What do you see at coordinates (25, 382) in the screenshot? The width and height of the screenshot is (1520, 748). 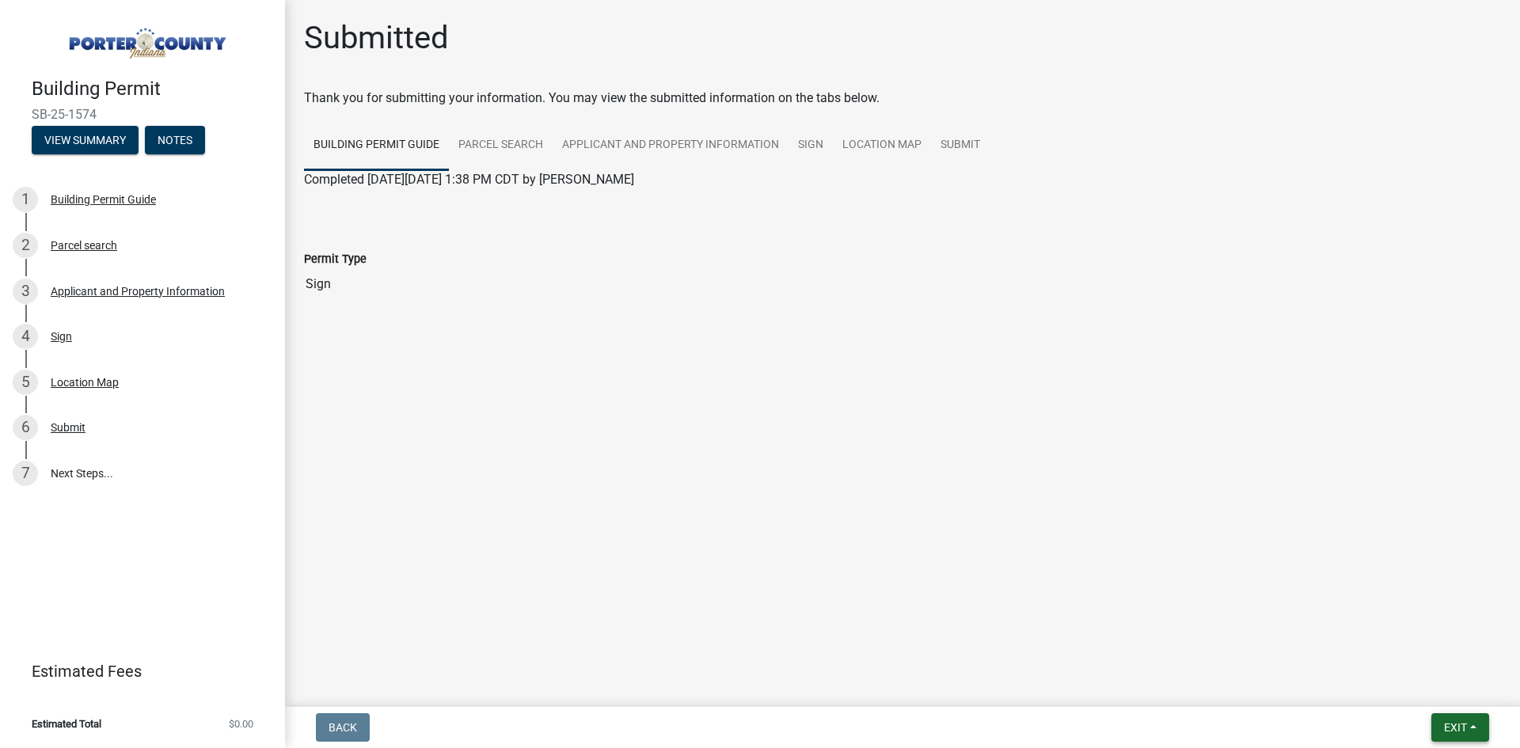 I see `div: 5` at bounding box center [25, 382].